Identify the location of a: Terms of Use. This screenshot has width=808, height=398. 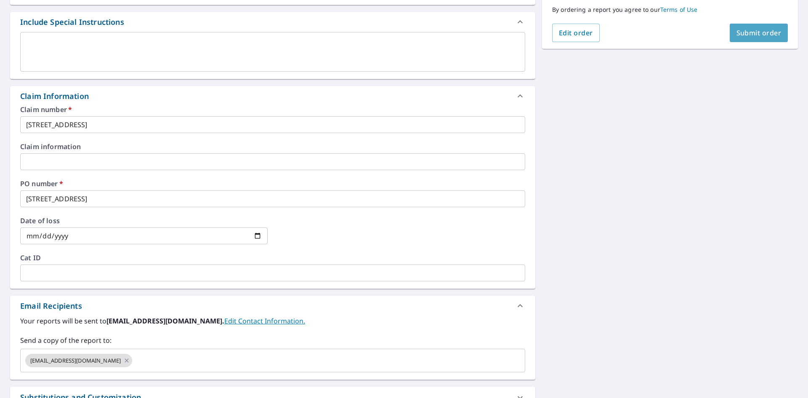
(679, 9).